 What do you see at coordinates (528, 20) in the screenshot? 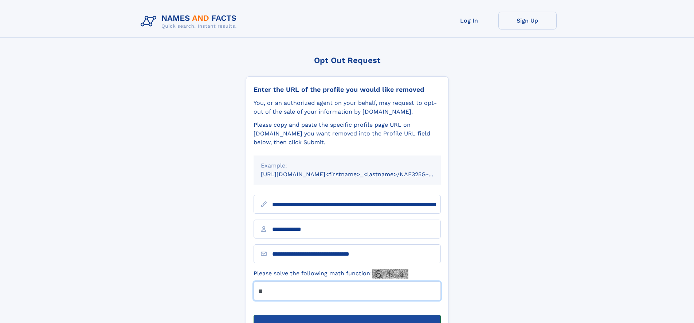
I see `a: Sign Up` at bounding box center [528, 20].